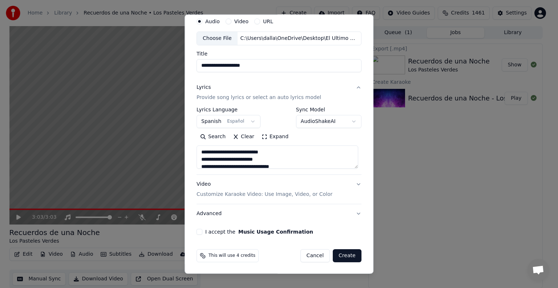 The image size is (558, 288). What do you see at coordinates (276, 232) in the screenshot?
I see `button: I accept the` at bounding box center [276, 232].